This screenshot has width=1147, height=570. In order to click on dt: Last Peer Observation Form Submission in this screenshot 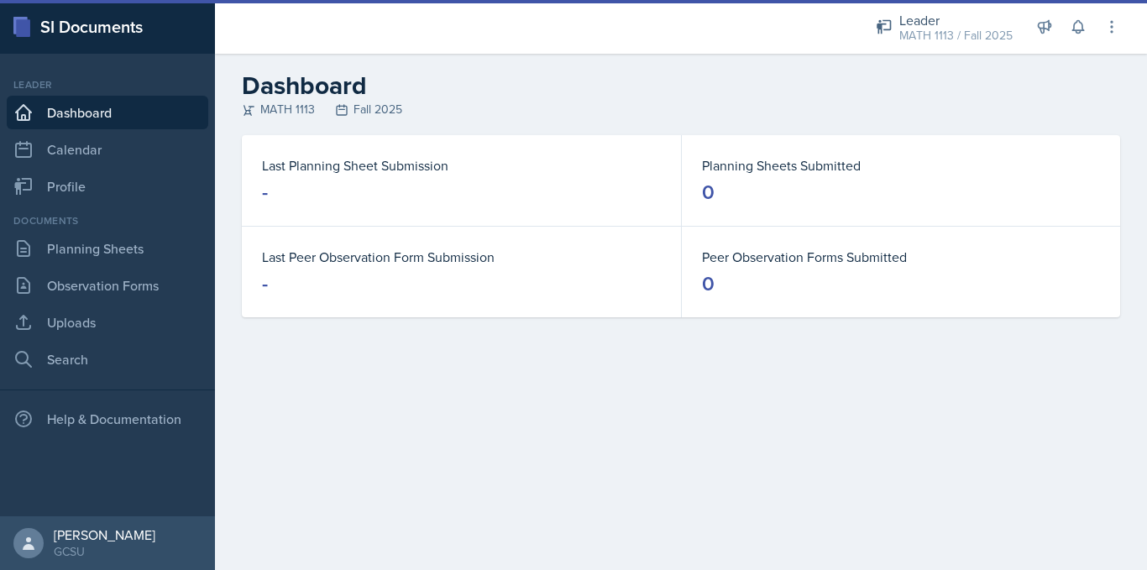, I will do `click(461, 257)`.